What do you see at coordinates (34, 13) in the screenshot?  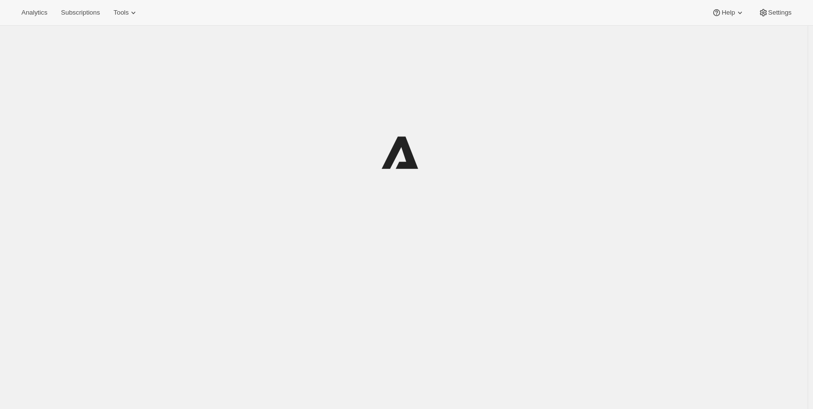 I see `span: Analytics` at bounding box center [34, 13].